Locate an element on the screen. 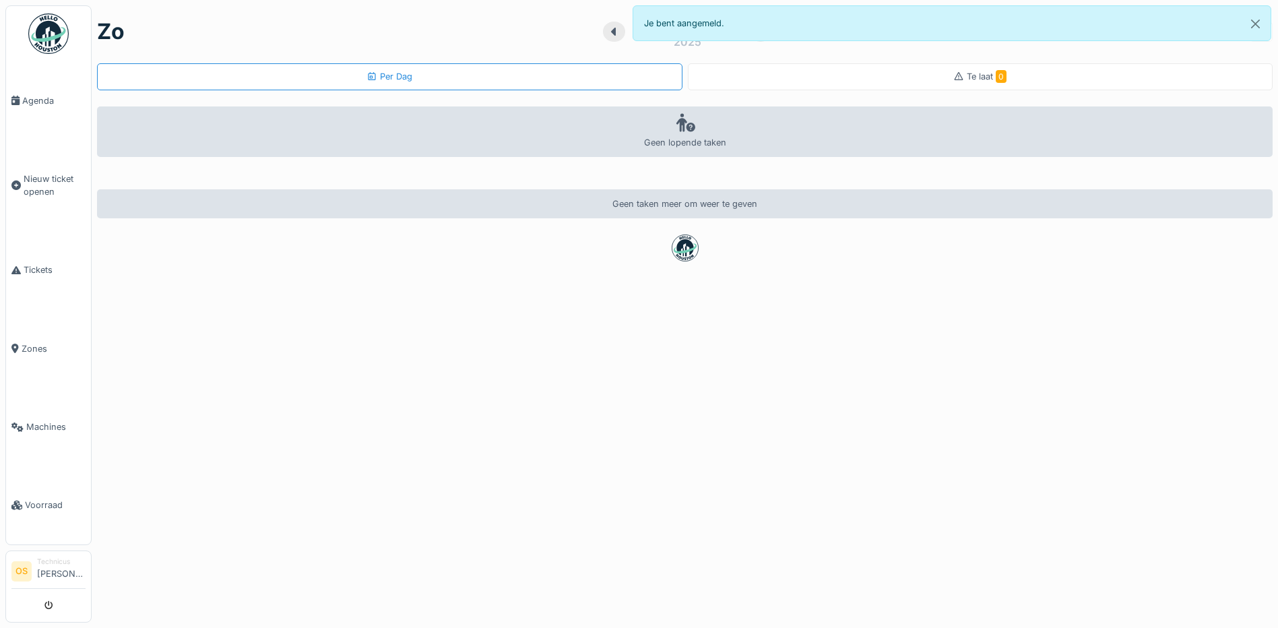 The image size is (1278, 628). a: Zones is located at coordinates (49, 348).